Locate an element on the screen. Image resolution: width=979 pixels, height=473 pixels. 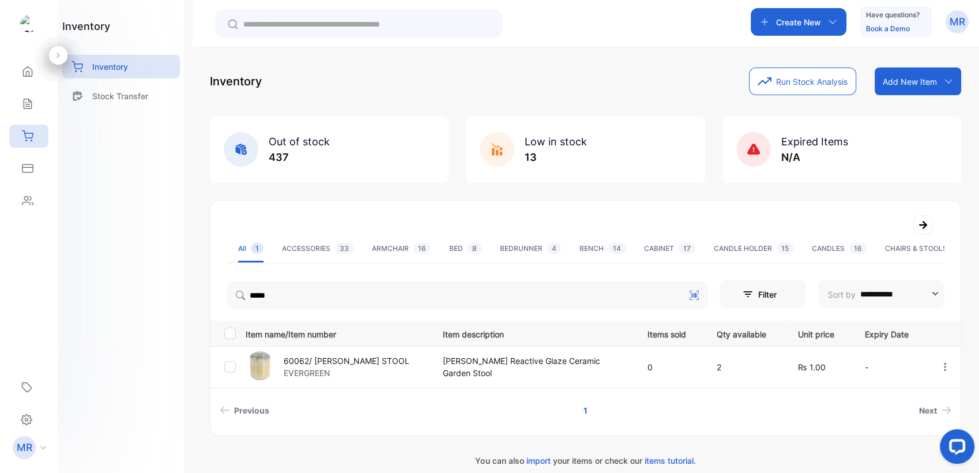
p: EVERGREEN is located at coordinates (346, 372).